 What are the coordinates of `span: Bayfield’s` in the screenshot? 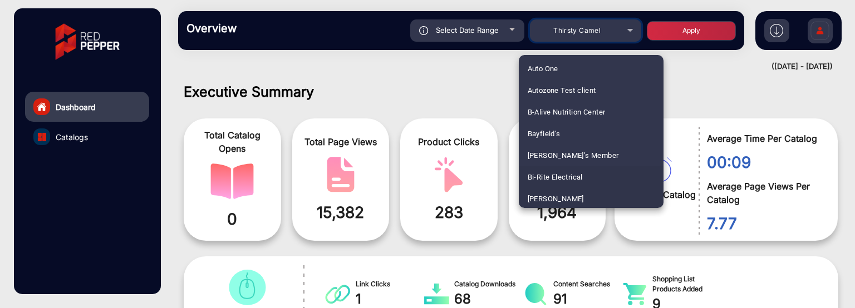 It's located at (544, 134).